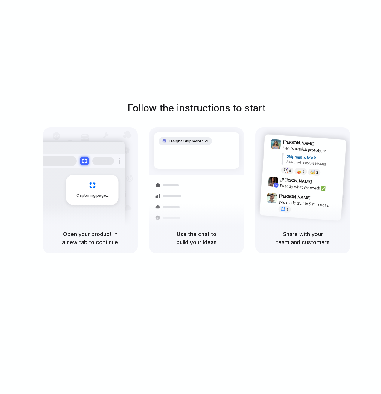 The height and width of the screenshot is (394, 381). What do you see at coordinates (287, 209) in the screenshot?
I see `span: 1` at bounding box center [287, 209].